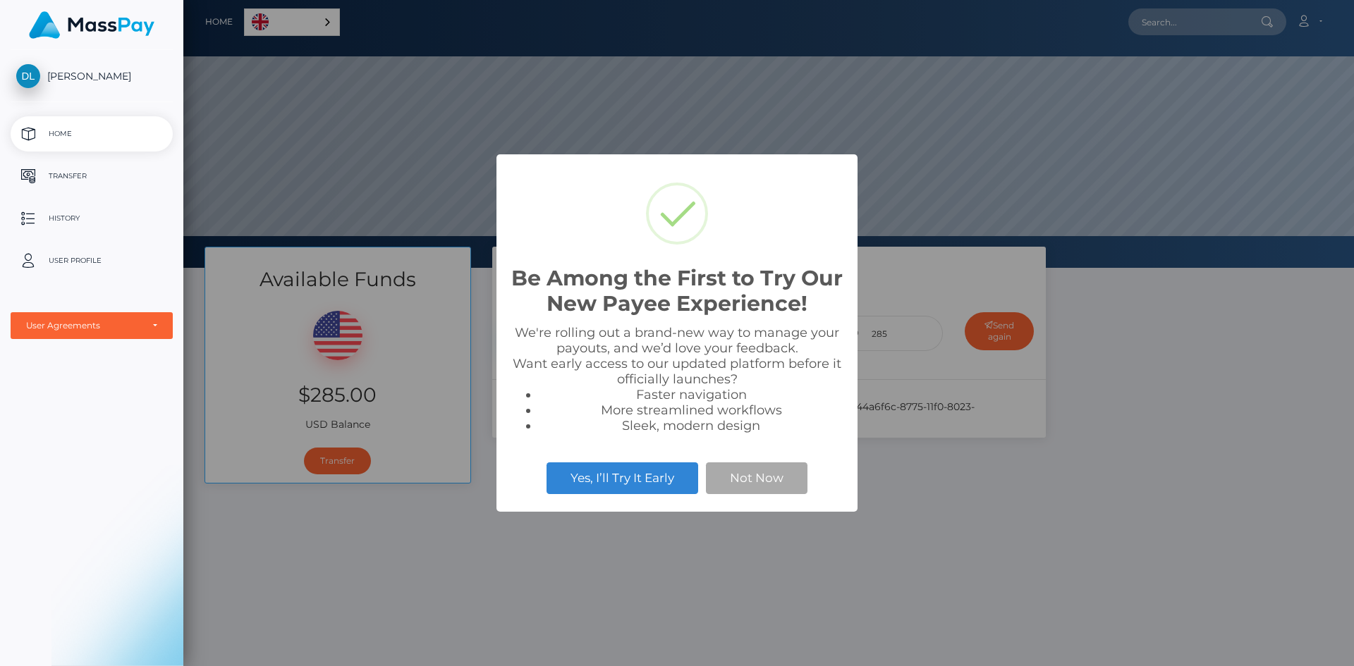  What do you see at coordinates (677, 291) in the screenshot?
I see `h2: Be Among the First to Try Our New Payee Experience!` at bounding box center [677, 291].